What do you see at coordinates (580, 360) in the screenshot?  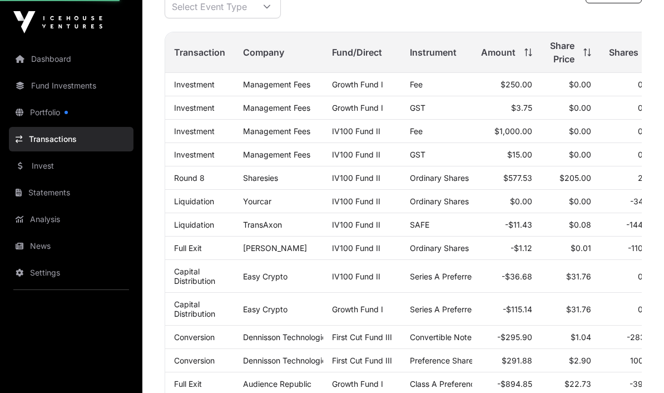 I see `span: $2.90` at bounding box center [580, 360].